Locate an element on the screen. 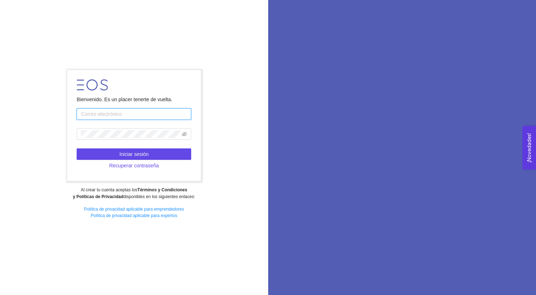 Image resolution: width=536 pixels, height=295 pixels. button: Recuperar contraseña is located at coordinates (134, 166).